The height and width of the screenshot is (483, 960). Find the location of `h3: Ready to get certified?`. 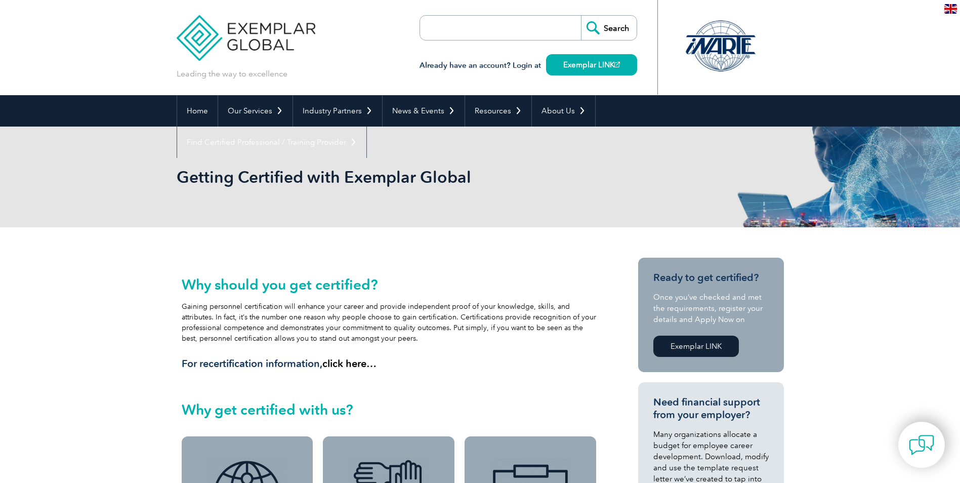

h3: Ready to get certified? is located at coordinates (711, 277).